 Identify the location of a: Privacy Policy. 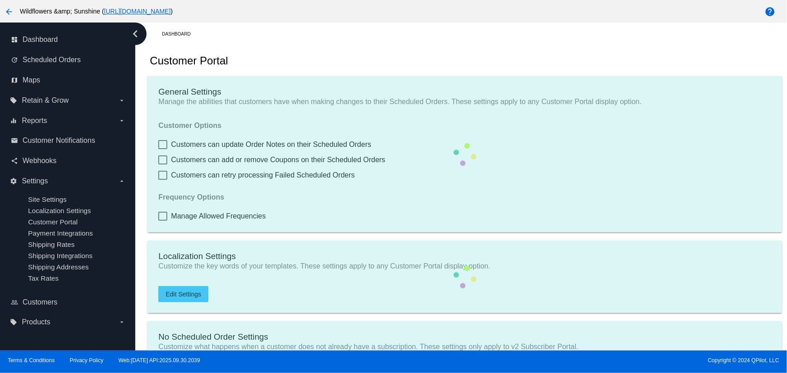
(87, 361).